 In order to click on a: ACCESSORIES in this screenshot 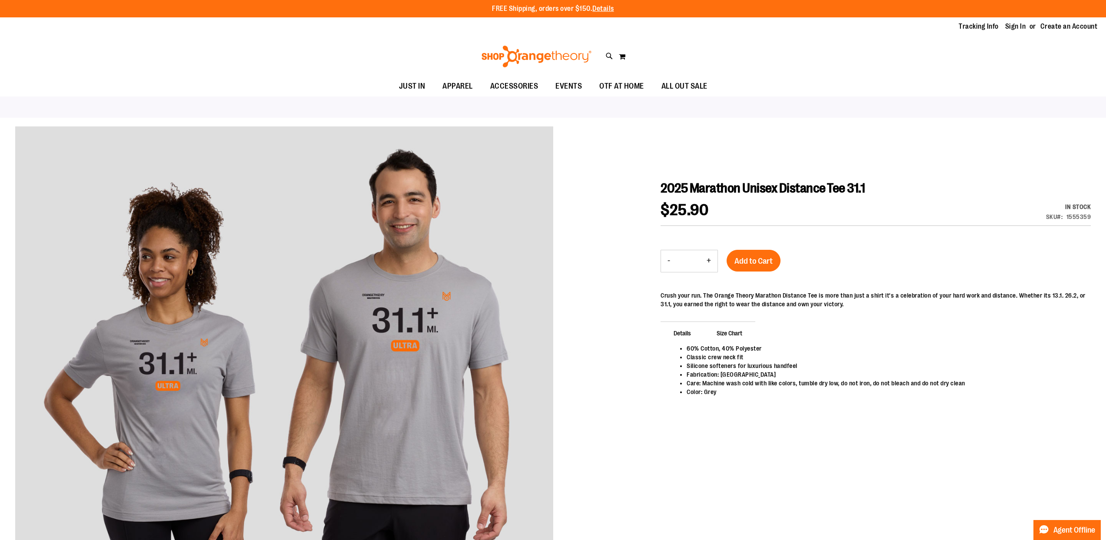, I will do `click(514, 86)`.